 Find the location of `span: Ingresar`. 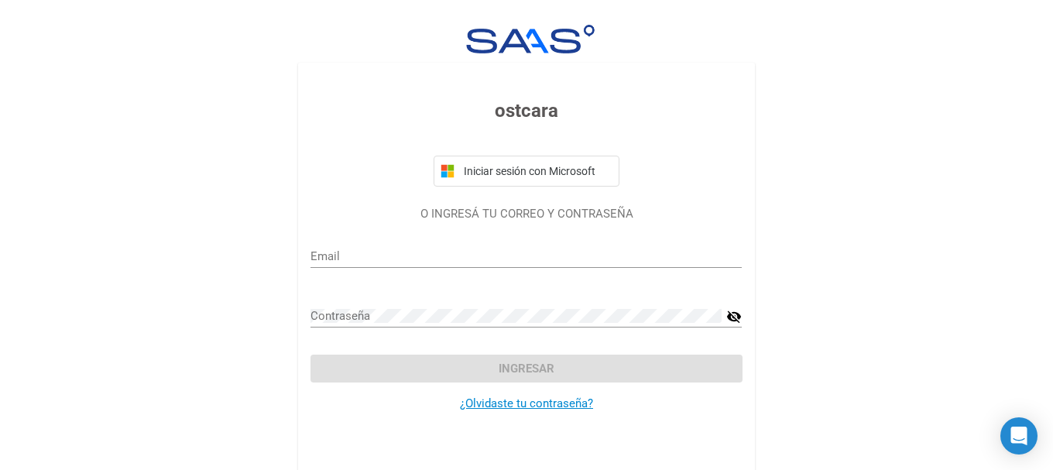

span: Ingresar is located at coordinates (526, 369).